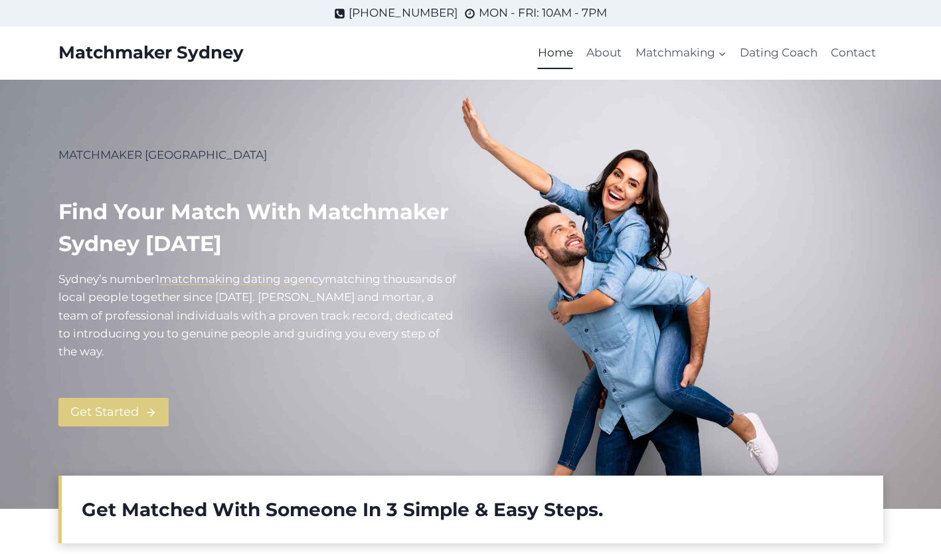  What do you see at coordinates (555, 53) in the screenshot?
I see `a: Home` at bounding box center [555, 53].